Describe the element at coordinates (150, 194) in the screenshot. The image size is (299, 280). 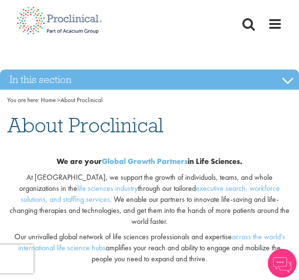
I see `a: executive search, workforce solutions, and staffing services` at that location.